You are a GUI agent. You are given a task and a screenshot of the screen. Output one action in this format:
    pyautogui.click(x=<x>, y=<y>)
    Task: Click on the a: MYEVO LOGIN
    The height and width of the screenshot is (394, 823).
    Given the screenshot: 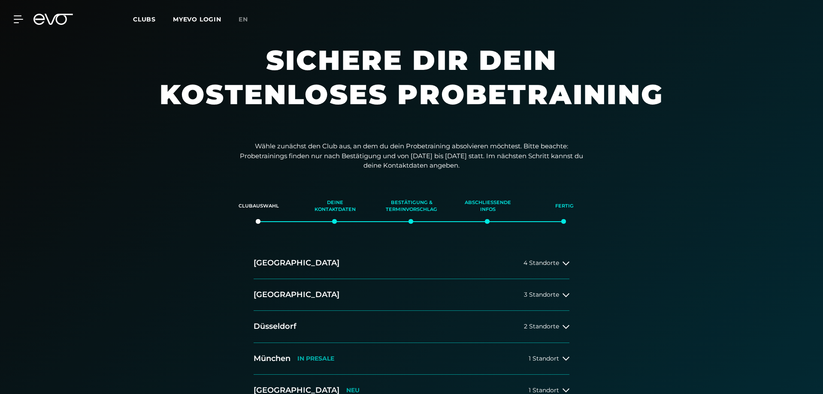 What is the action you would take?
    pyautogui.click(x=197, y=19)
    